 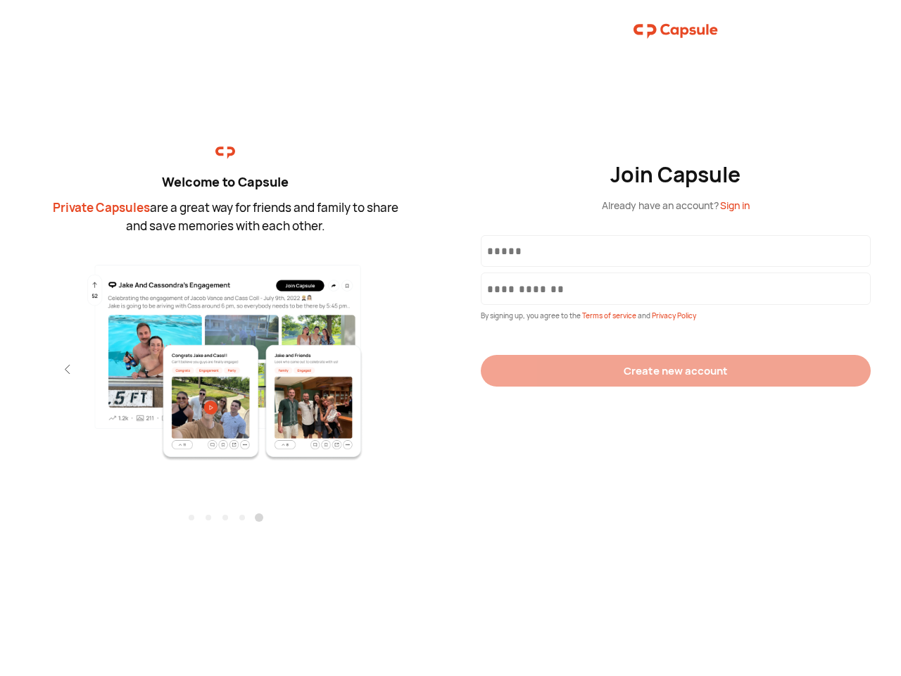 I want to click on div: Join Capsule, so click(x=676, y=175).